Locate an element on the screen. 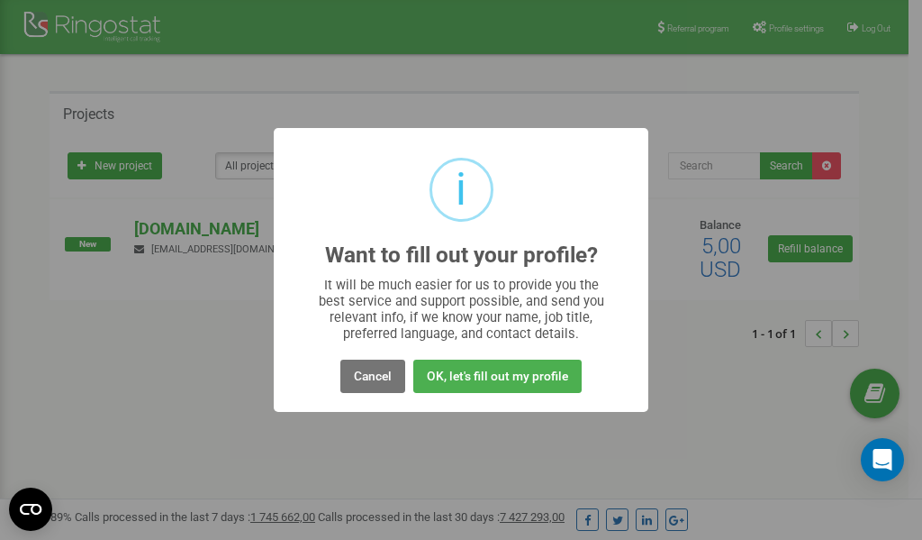  div: i is located at coordinates (461, 189).